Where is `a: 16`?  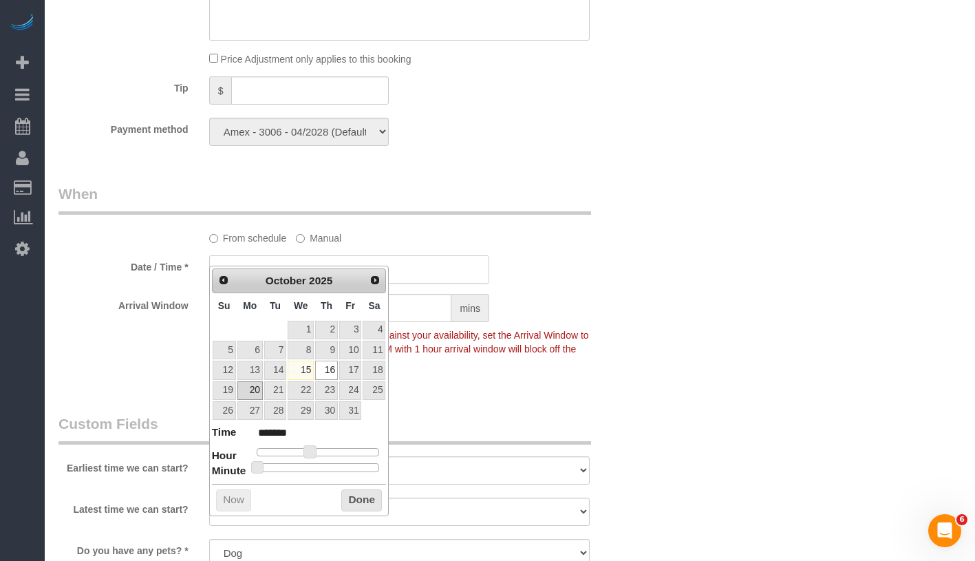 a: 16 is located at coordinates (326, 369).